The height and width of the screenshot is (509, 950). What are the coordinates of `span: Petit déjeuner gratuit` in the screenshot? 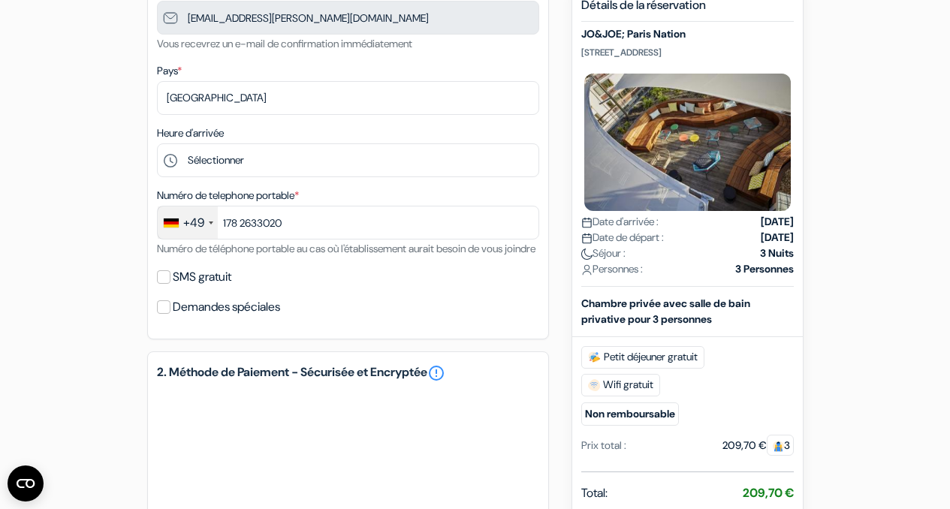 It's located at (643, 357).